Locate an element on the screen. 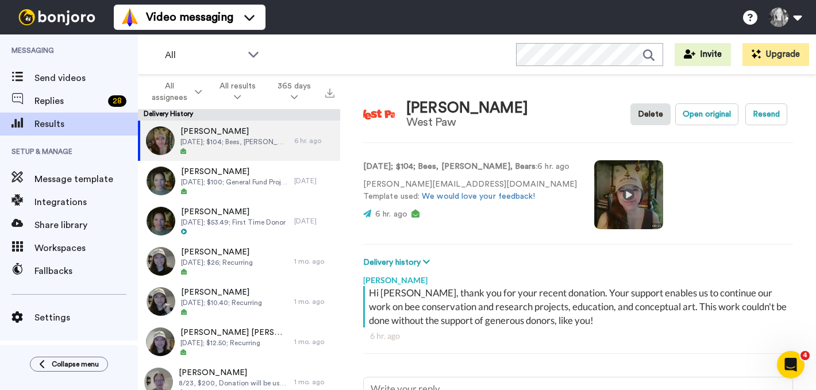  button: Invite is located at coordinates (703, 55).